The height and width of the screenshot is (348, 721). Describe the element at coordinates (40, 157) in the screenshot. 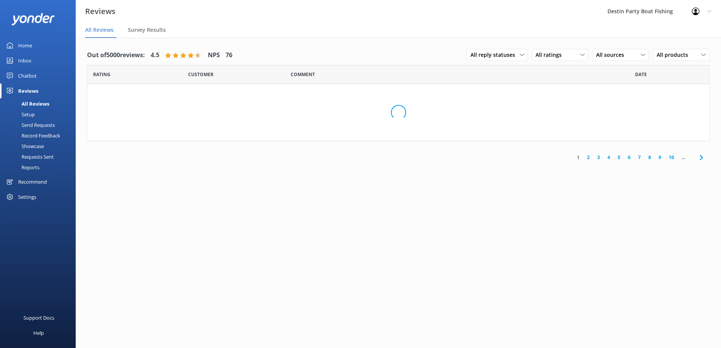

I see `a: Requests Sent` at that location.